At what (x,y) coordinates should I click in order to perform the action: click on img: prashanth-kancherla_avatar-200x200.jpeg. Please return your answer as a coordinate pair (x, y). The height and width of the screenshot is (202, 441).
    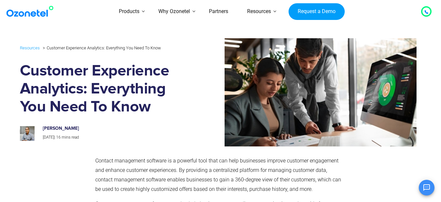
    Looking at the image, I should click on (27, 133).